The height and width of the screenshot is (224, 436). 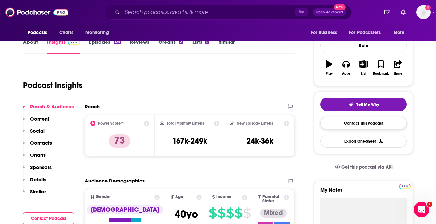 I want to click on h3: 167k-249k, so click(x=190, y=141).